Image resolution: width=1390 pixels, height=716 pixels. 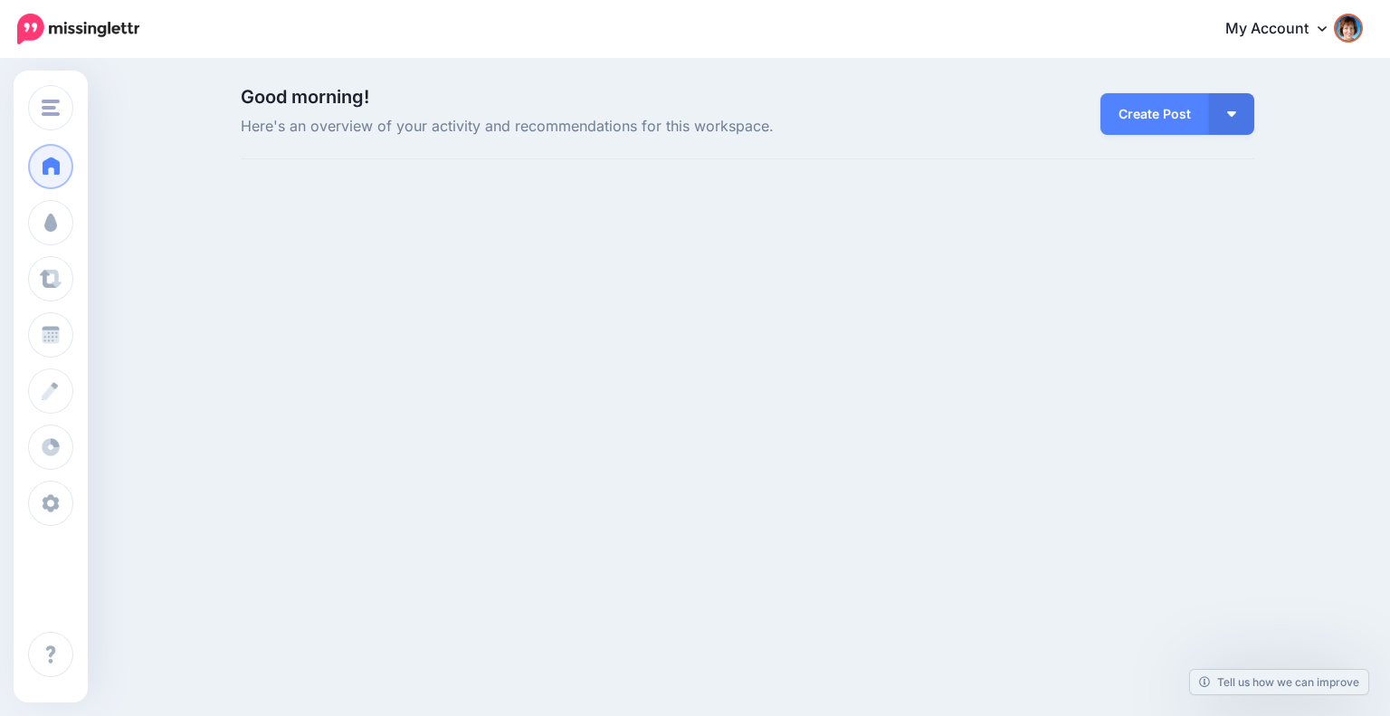 What do you see at coordinates (1285, 29) in the screenshot?
I see `a: My Account` at bounding box center [1285, 29].